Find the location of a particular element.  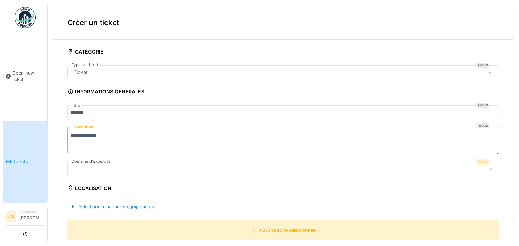

div: Créer un ticket is located at coordinates (283, 23).